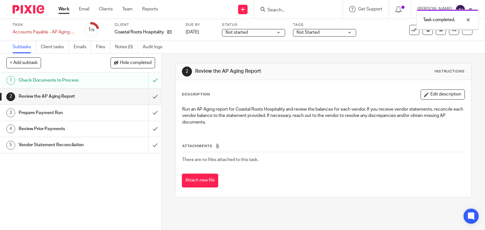 The height and width of the screenshot is (230, 485). I want to click on h1: Prepare Payment Run, so click(60, 113).